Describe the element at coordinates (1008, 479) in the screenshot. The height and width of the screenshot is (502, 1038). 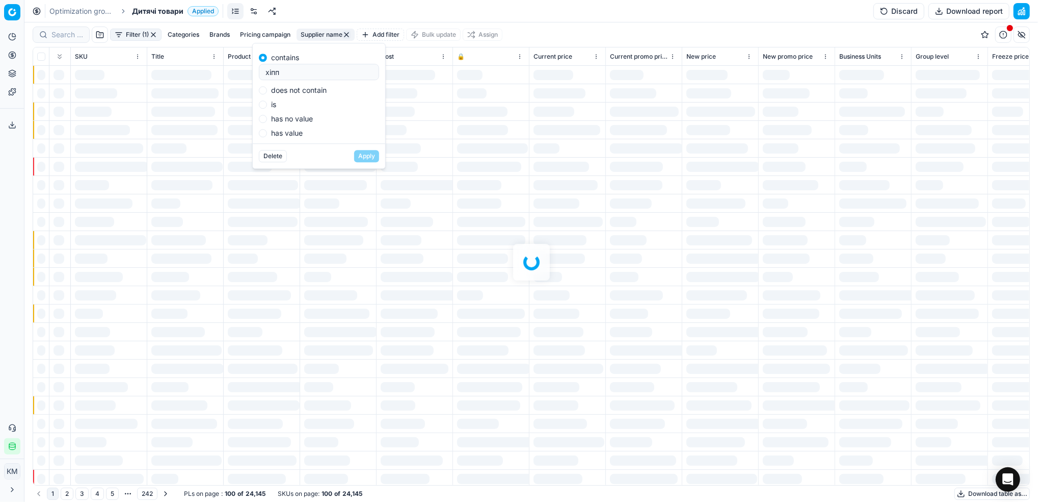
I see `div: Open Intercom Messenger` at that location.